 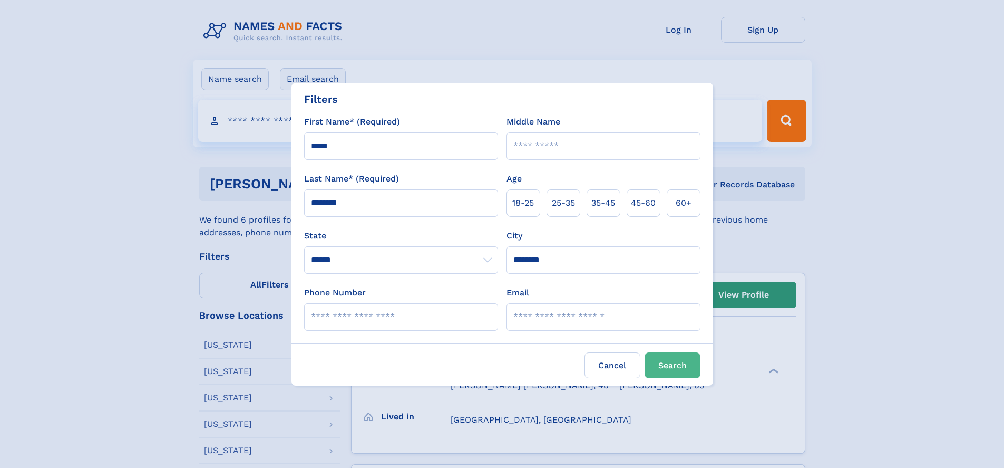 What do you see at coordinates (514, 179) in the screenshot?
I see `label: Age` at bounding box center [514, 179].